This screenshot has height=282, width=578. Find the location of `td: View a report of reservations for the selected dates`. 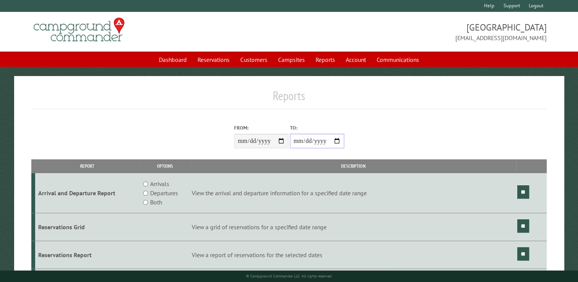

td: View a report of reservations for the selected dates is located at coordinates (353, 254).